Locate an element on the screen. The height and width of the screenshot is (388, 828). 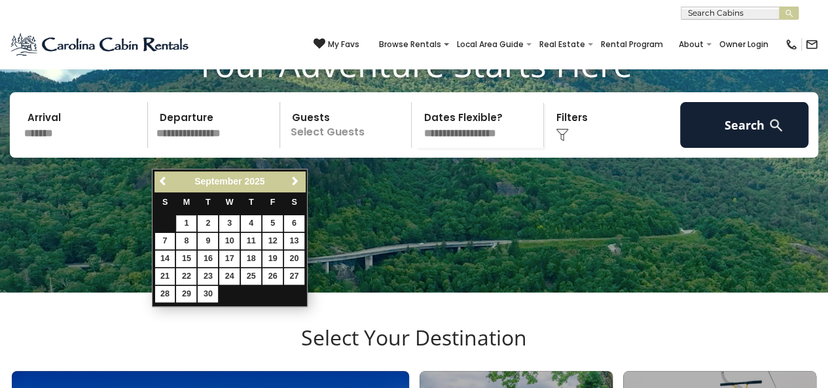
img: filter--v1.png is located at coordinates (562, 135).